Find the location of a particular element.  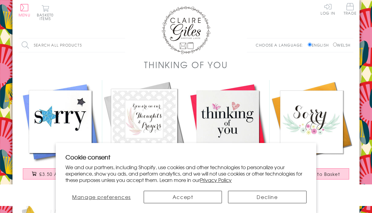

button: Manage preferences is located at coordinates (101, 197).